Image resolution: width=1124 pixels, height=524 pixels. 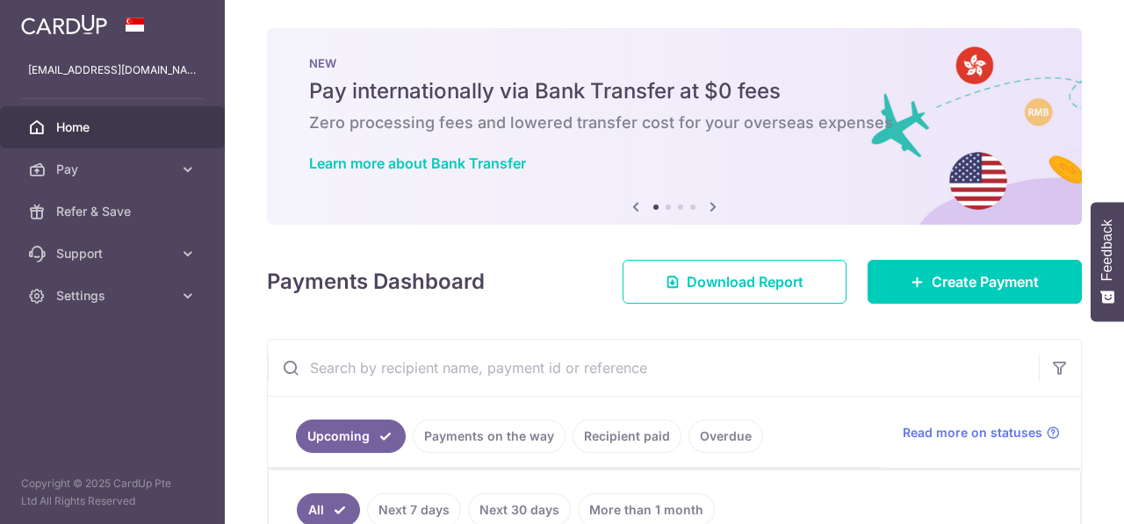 What do you see at coordinates (653, 368) in the screenshot?
I see `input: Search by recipient name, payment id or reference` at bounding box center [653, 368].